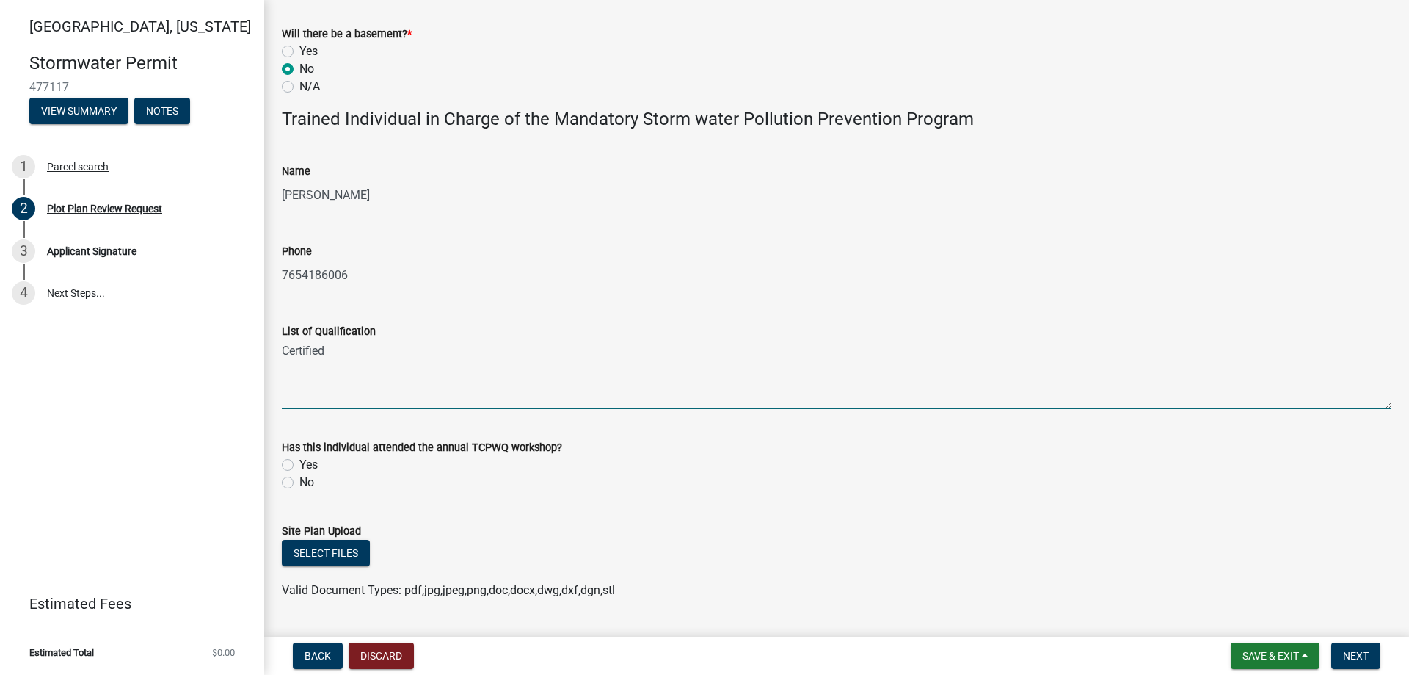 The height and width of the screenshot is (675, 1409). Describe the element at coordinates (126, 603) in the screenshot. I see `a: Estimated Fees` at that location.